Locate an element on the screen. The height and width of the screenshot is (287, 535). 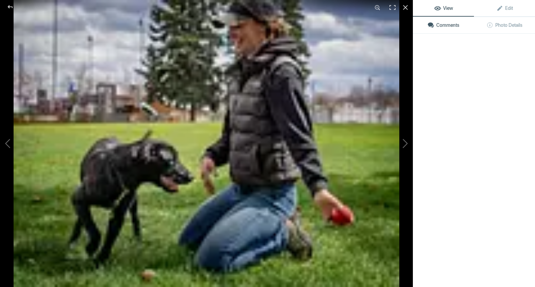
span: Comments is located at coordinates (444, 25).